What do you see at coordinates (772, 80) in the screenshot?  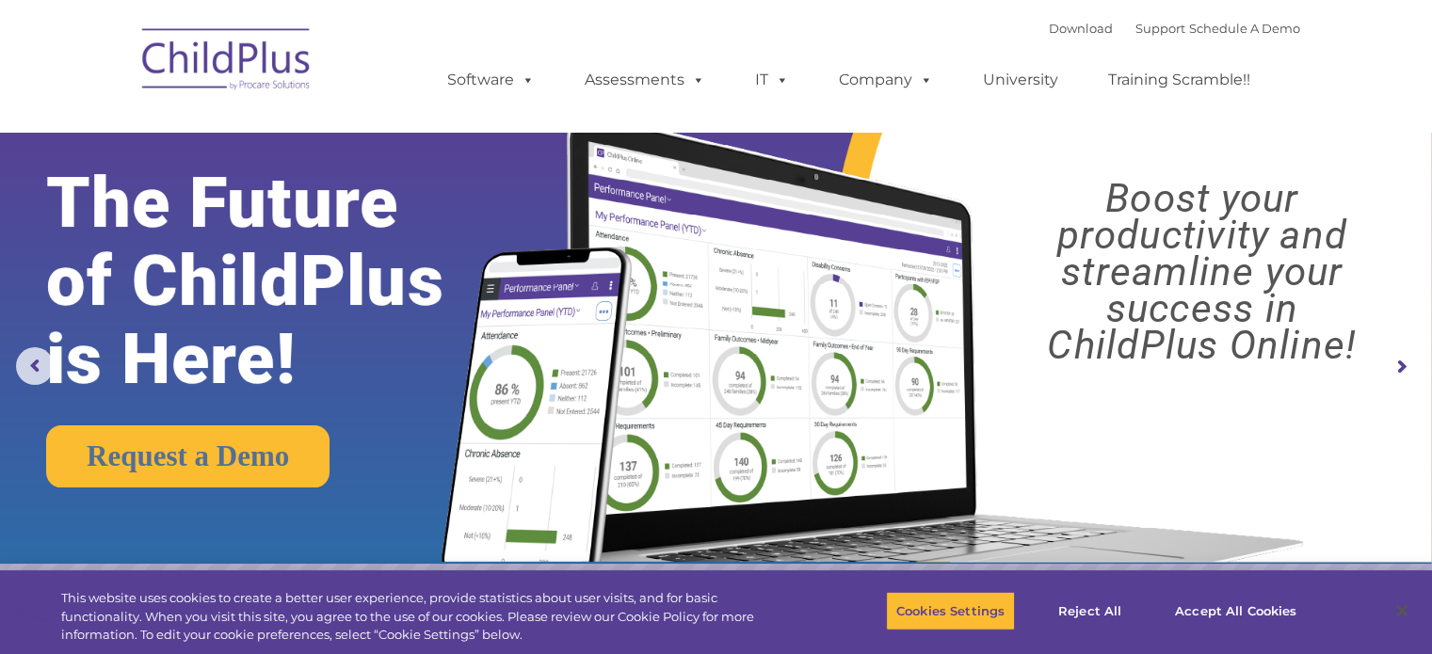 I see `a: IT` at bounding box center [772, 80].